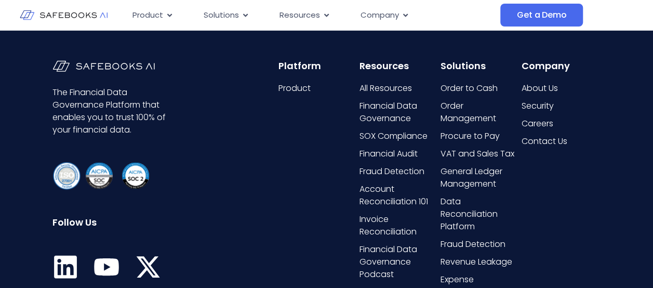 Image resolution: width=653 pixels, height=288 pixels. Describe the element at coordinates (399, 225) in the screenshot. I see `a: Invoice Reconciliation` at that location.